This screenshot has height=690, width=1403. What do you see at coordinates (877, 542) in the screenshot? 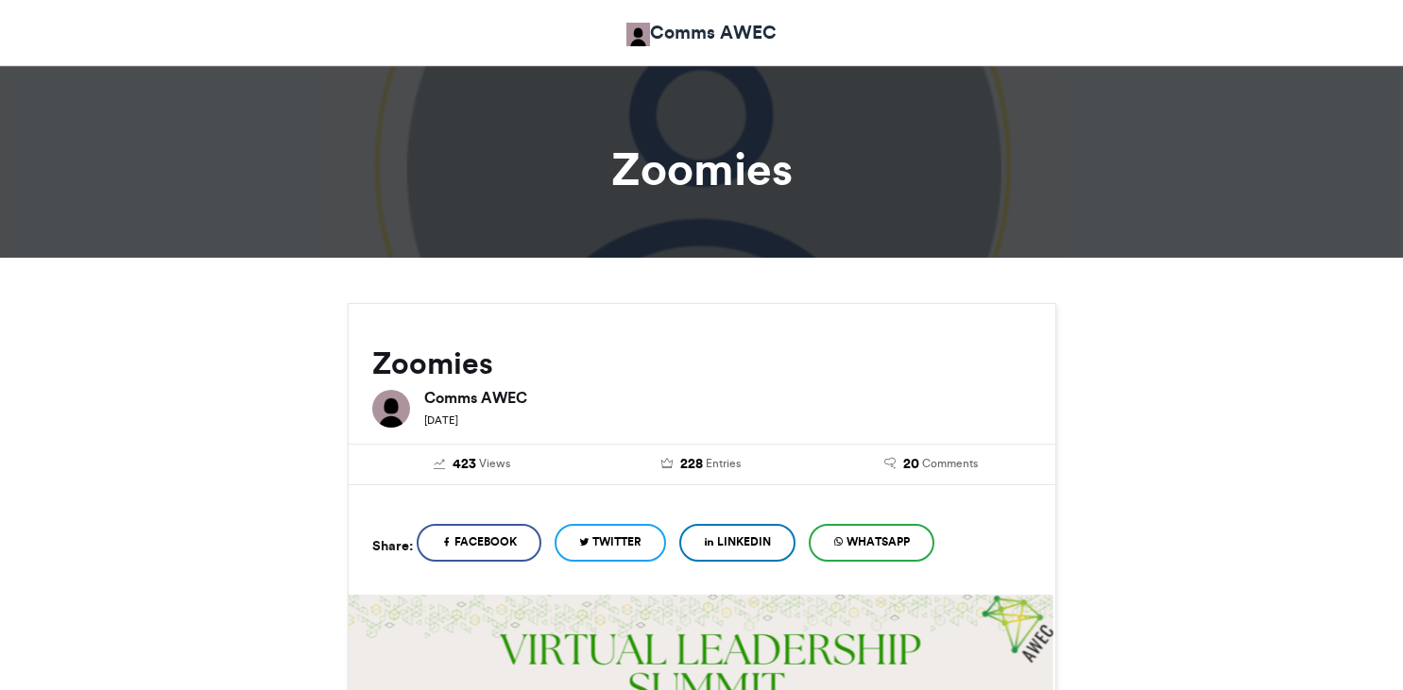
I see `span: WhatsApp` at bounding box center [877, 542].